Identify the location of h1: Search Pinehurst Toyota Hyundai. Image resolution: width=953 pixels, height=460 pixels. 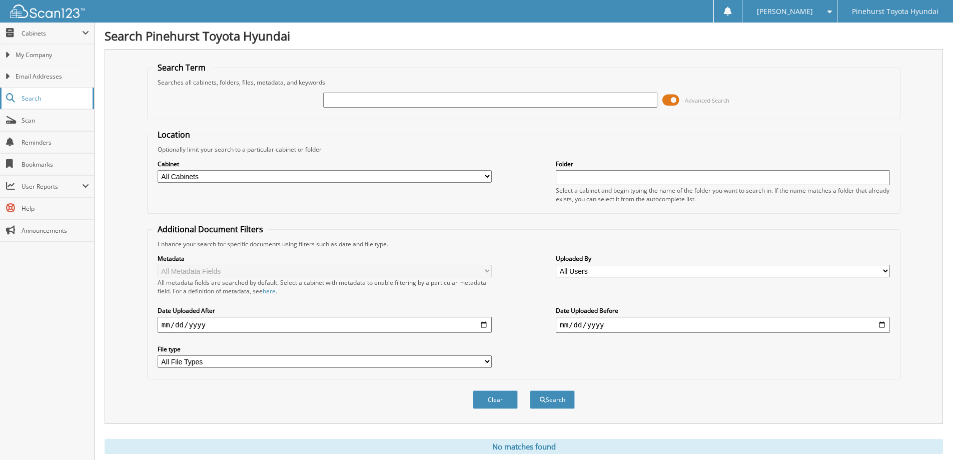
(524, 36).